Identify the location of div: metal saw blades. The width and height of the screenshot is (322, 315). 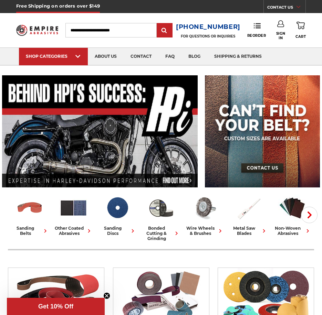
(248, 231).